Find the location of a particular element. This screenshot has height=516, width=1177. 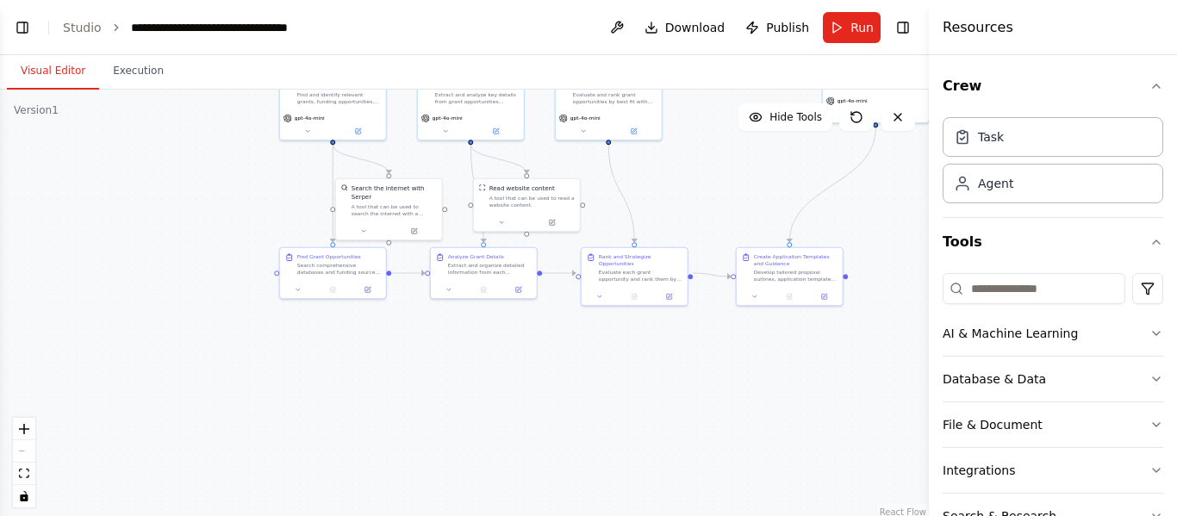

div: Develop tailored proposal outlines, application templates, and strategic guidance for the top 5 b... is located at coordinates (795, 276).